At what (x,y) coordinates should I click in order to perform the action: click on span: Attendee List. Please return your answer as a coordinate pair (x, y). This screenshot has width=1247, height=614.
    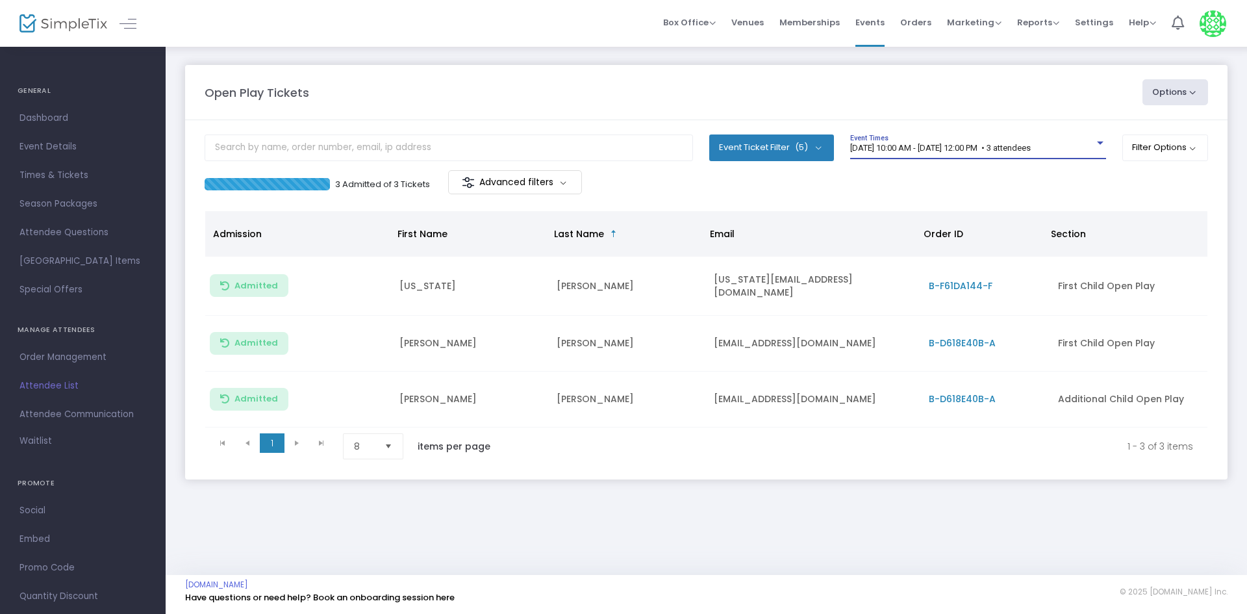
    Looking at the image, I should click on (82, 386).